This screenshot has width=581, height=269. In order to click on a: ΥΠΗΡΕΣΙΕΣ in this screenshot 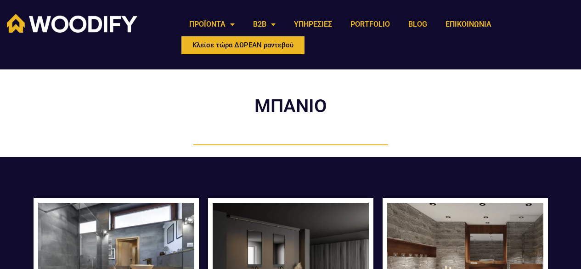, I will do `click(313, 24)`.